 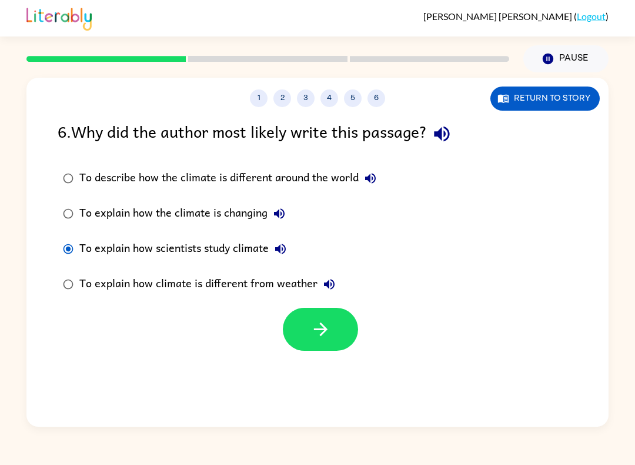 I want to click on img: Literably, so click(x=59, y=18).